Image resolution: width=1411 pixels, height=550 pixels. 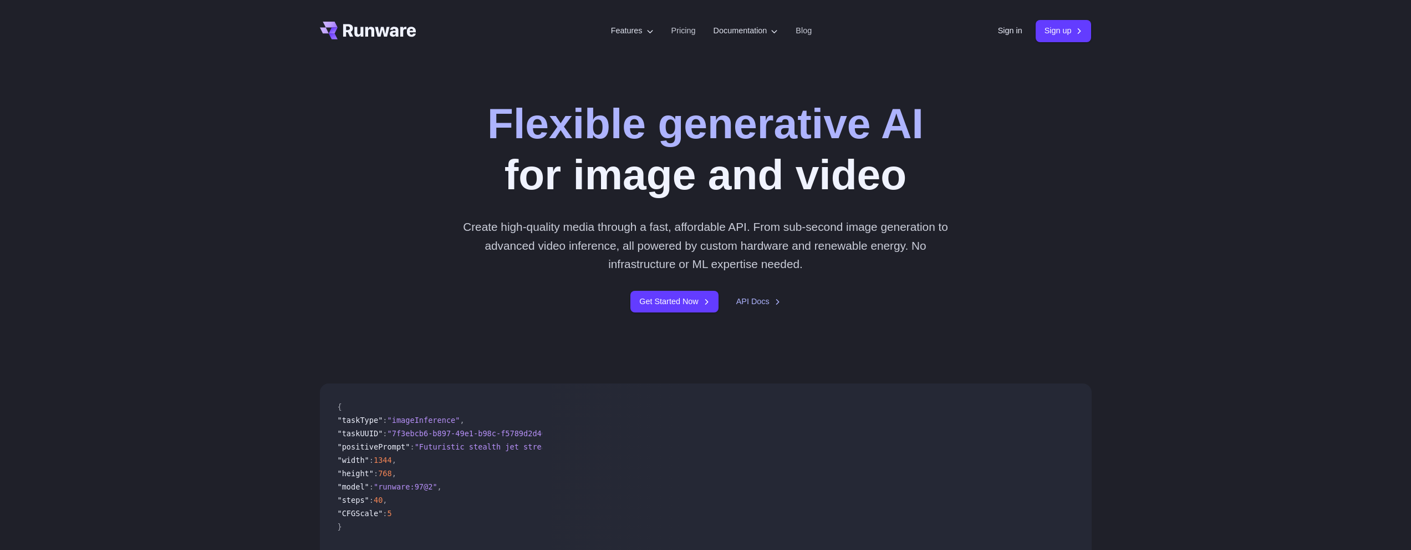 I want to click on span: "7f3ebcb6-b897-49e1-b98c-f5789d2d40d7", so click(x=474, y=433).